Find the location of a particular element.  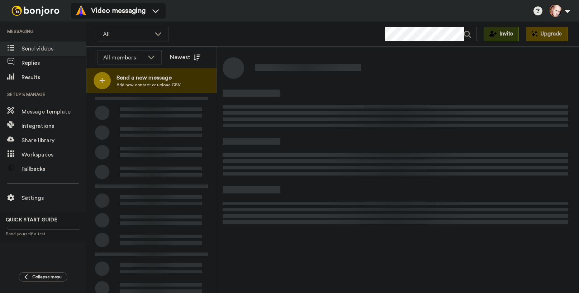

span: Fallbacks is located at coordinates (54, 169).